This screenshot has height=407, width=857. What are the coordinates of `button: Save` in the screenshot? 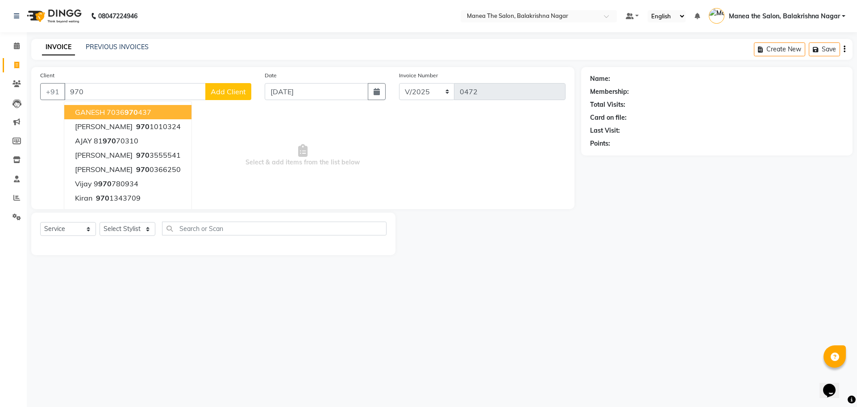 It's located at (825, 49).